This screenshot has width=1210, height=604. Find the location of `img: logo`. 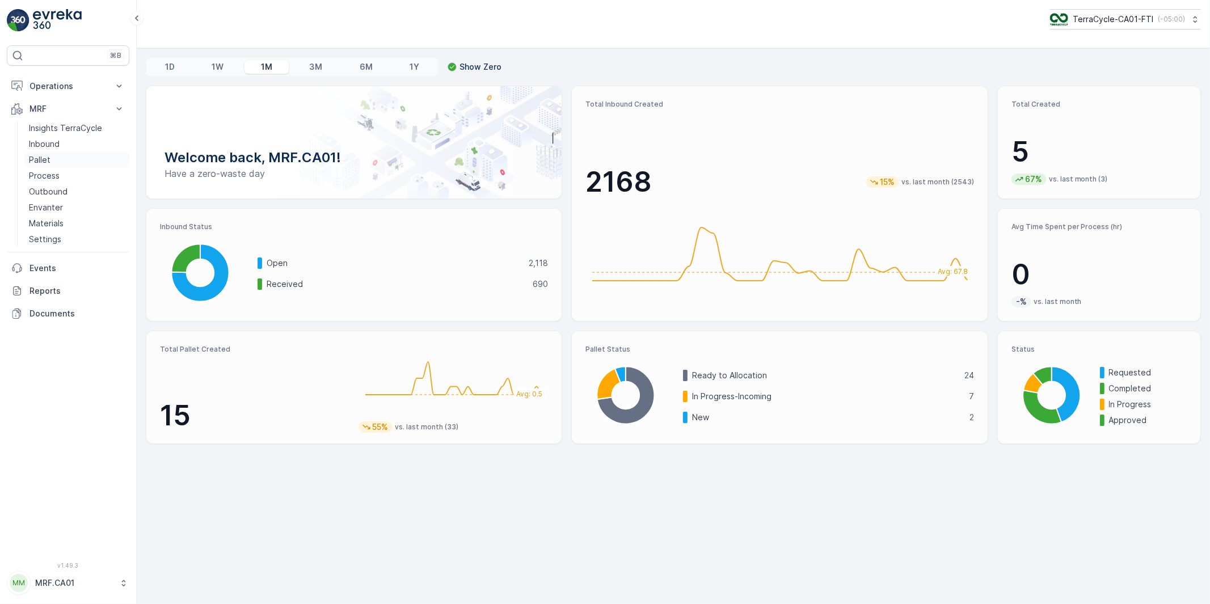

img: logo is located at coordinates (18, 20).